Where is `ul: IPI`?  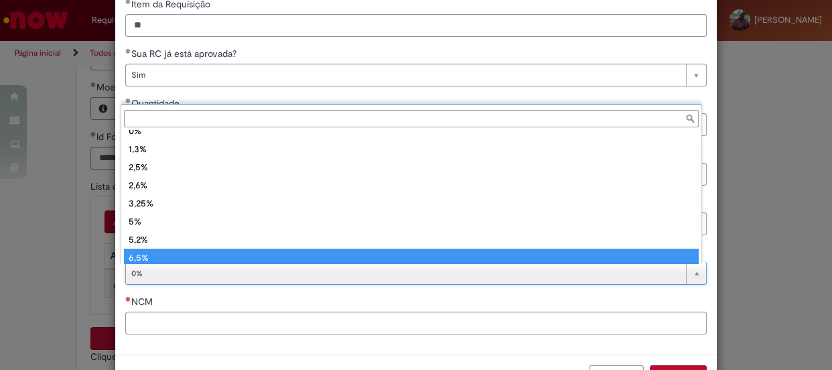
ul: IPI is located at coordinates (411, 197).